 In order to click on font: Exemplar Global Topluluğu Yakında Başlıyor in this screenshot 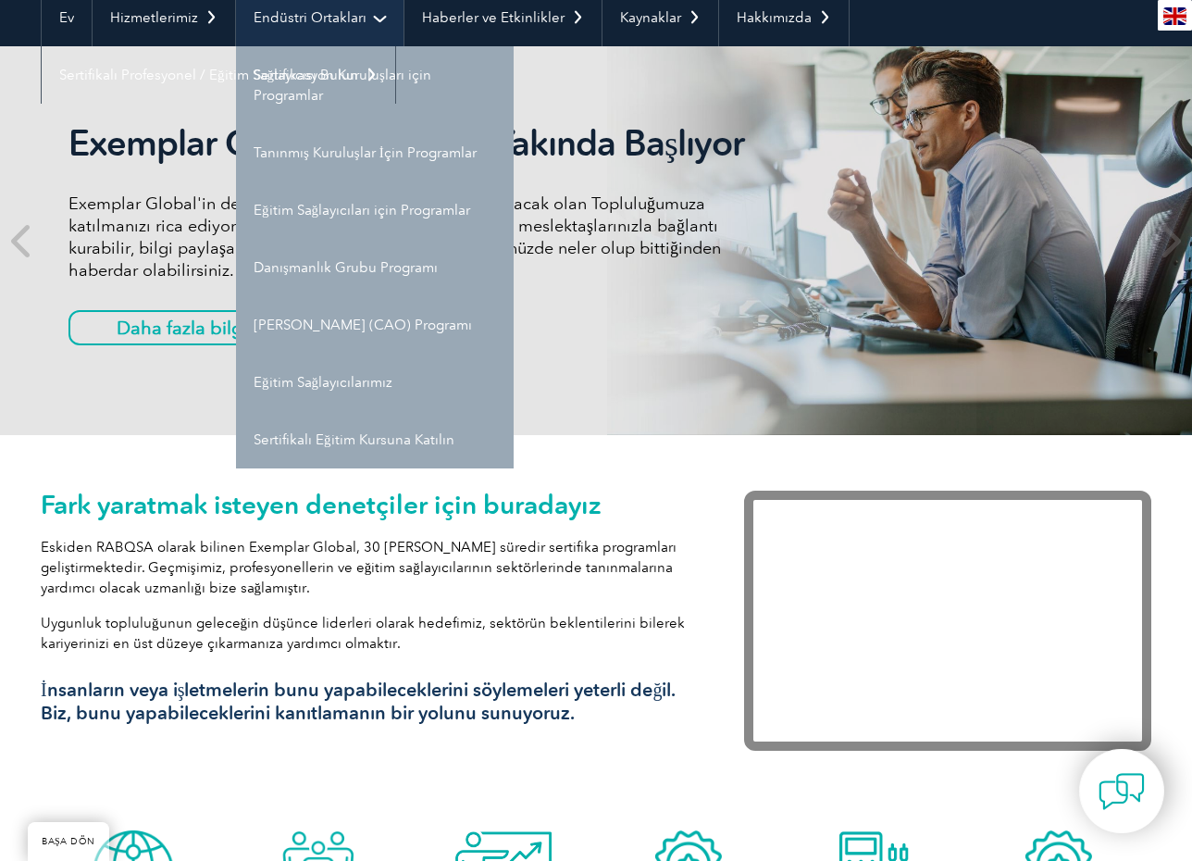, I will do `click(406, 143)`.